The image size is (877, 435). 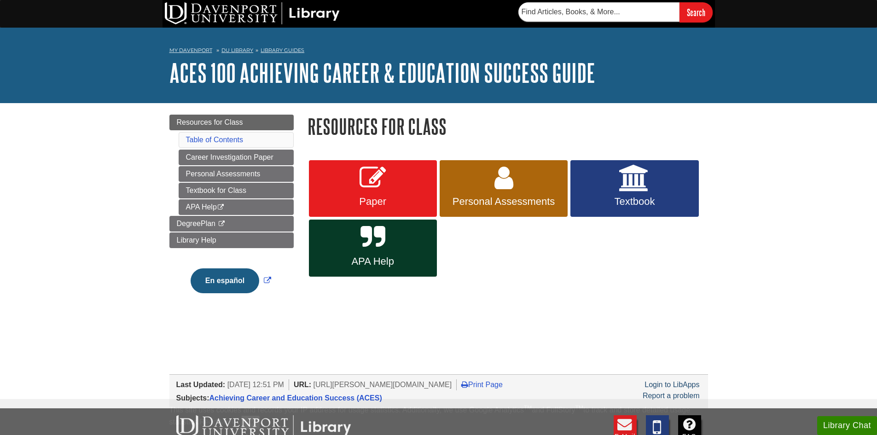 I want to click on a: Achieving Career and Education Success (ACES), so click(x=295, y=398).